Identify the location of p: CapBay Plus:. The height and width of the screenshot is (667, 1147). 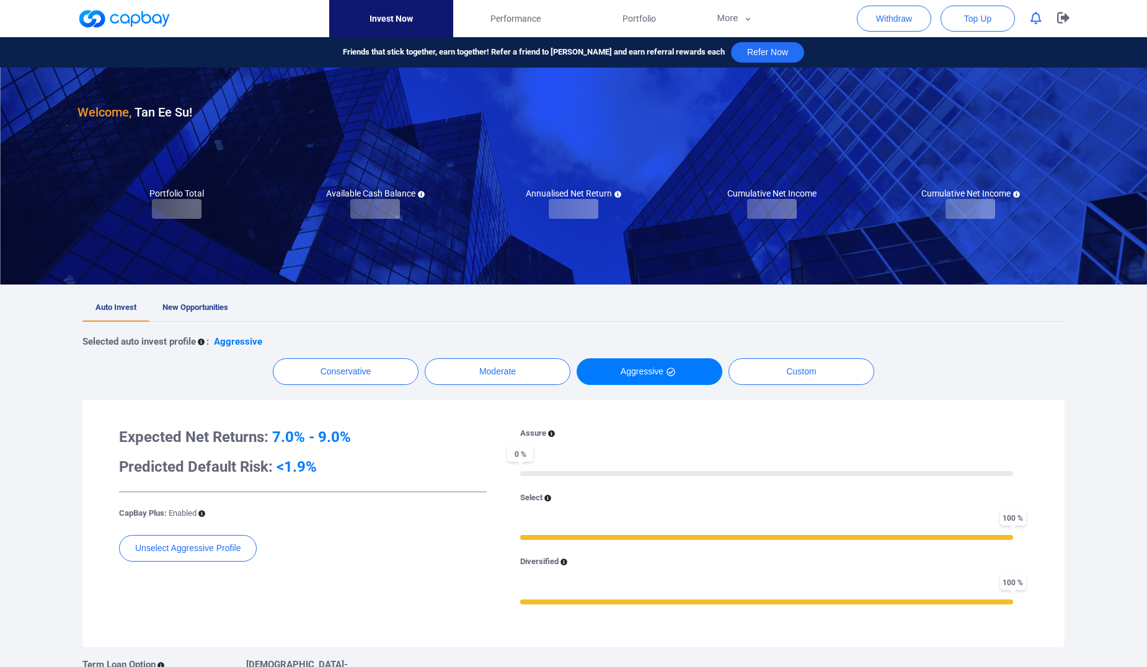
(158, 514).